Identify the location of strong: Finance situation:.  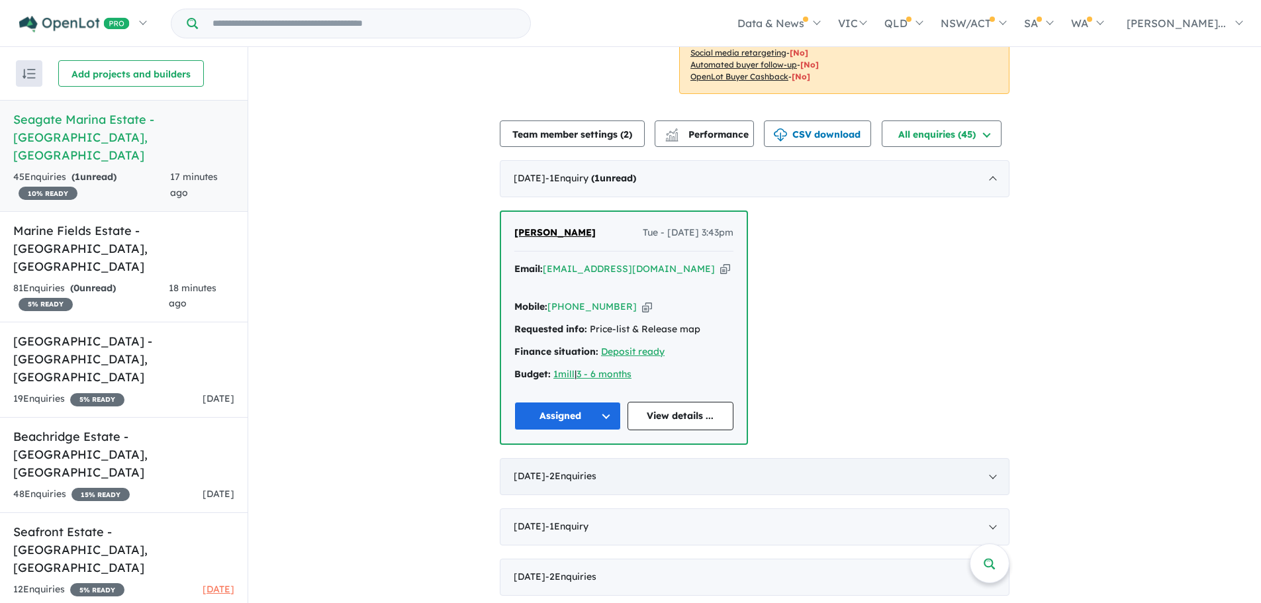
(556, 352).